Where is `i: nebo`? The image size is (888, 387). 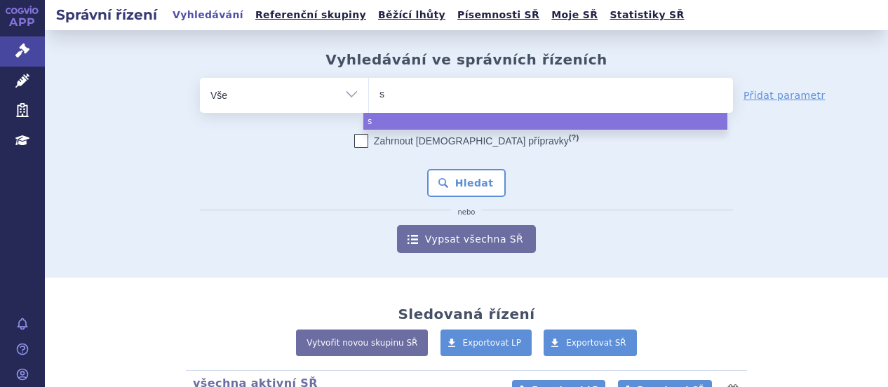
i: nebo is located at coordinates (467, 213).